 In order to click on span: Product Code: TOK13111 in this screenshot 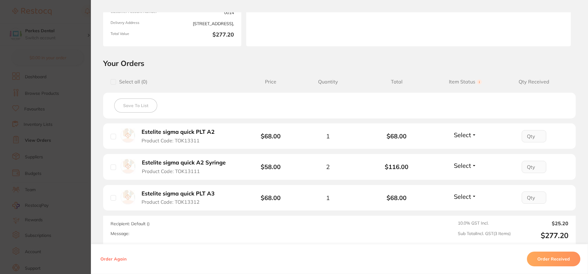, I will do `click(171, 171)`.